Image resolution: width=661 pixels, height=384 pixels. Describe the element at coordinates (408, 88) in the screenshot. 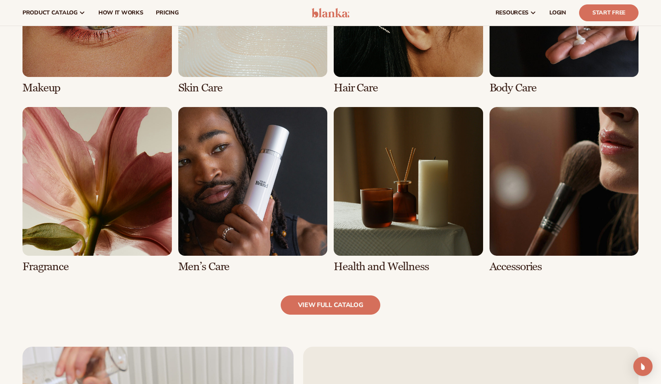

I see `h3: Hair Care` at that location.